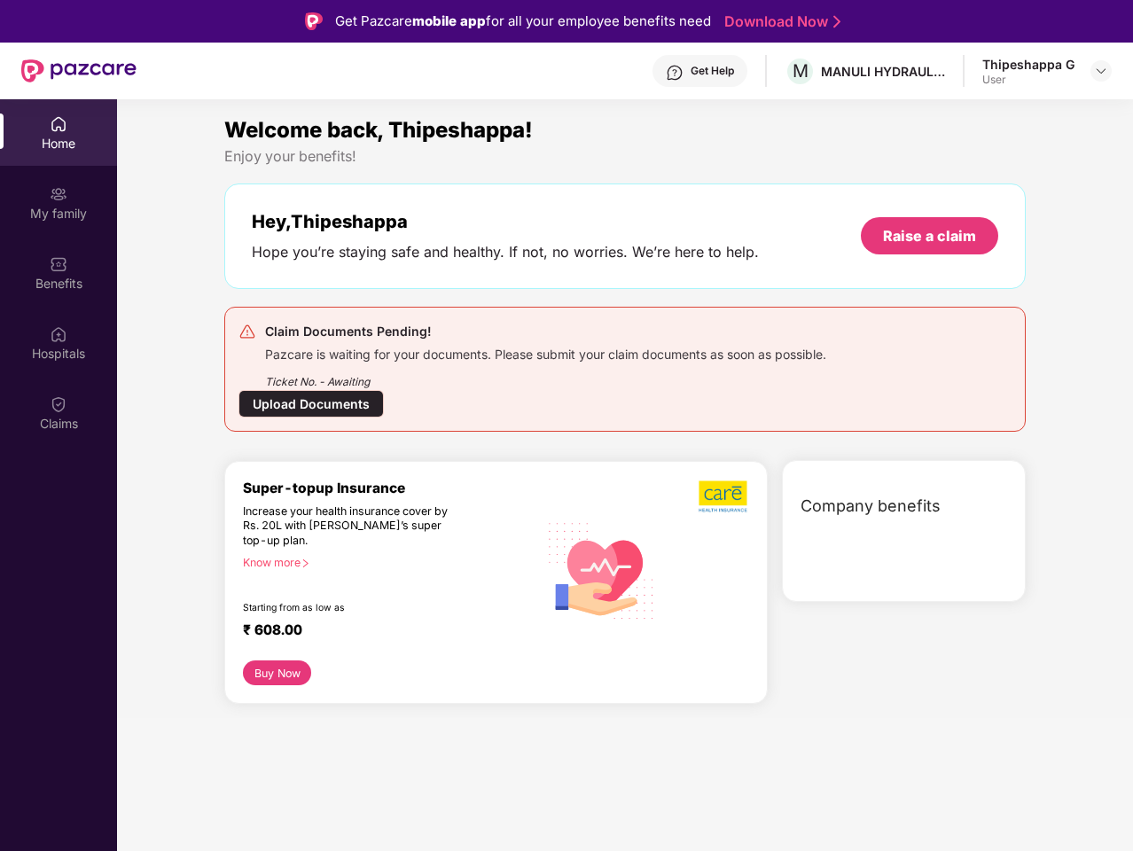 This screenshot has width=1133, height=851. I want to click on img: New Pazcare Logo, so click(79, 71).